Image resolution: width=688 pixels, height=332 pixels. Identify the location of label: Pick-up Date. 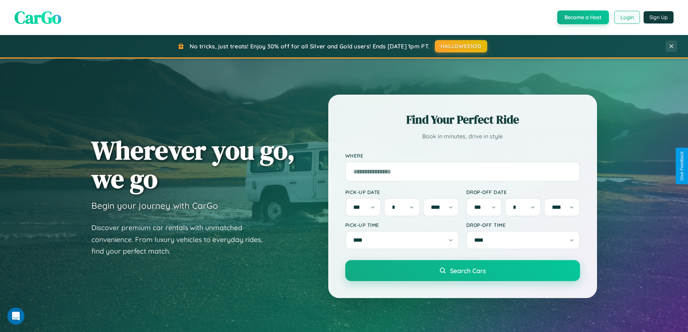
(402, 192).